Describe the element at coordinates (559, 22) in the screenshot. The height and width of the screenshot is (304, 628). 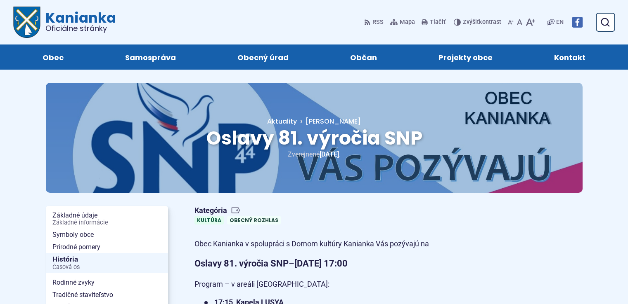
I see `span: EN` at that location.